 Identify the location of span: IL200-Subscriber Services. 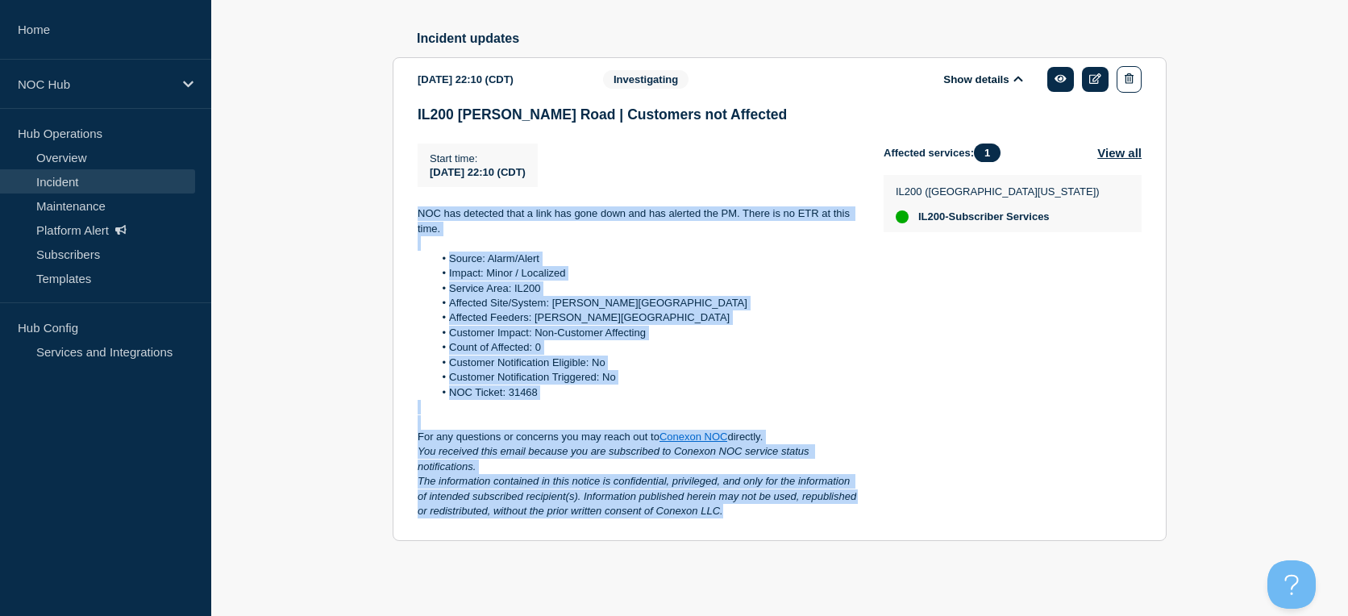
(984, 217).